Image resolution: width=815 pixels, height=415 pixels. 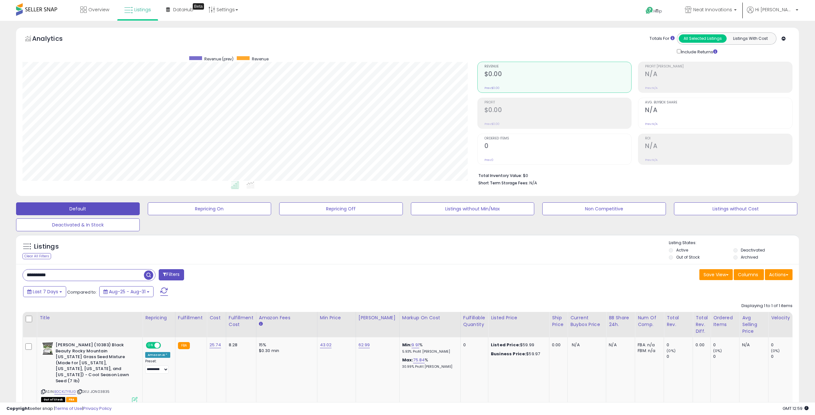 I want to click on label: Deactivated, so click(x=752, y=250).